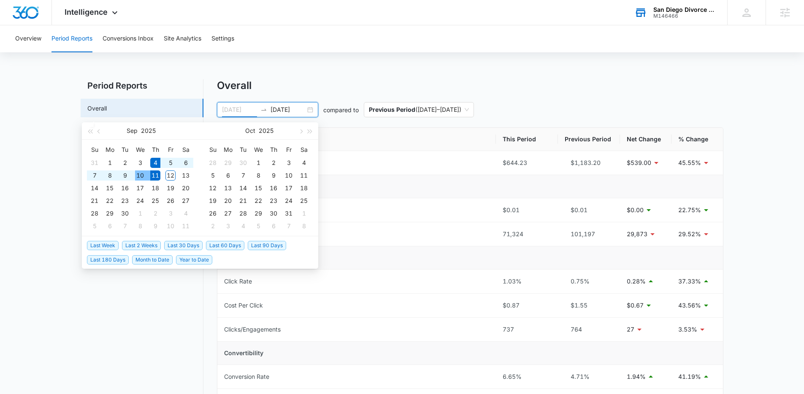  Describe the element at coordinates (243, 214) in the screenshot. I see `td: 2025-10-28` at that location.